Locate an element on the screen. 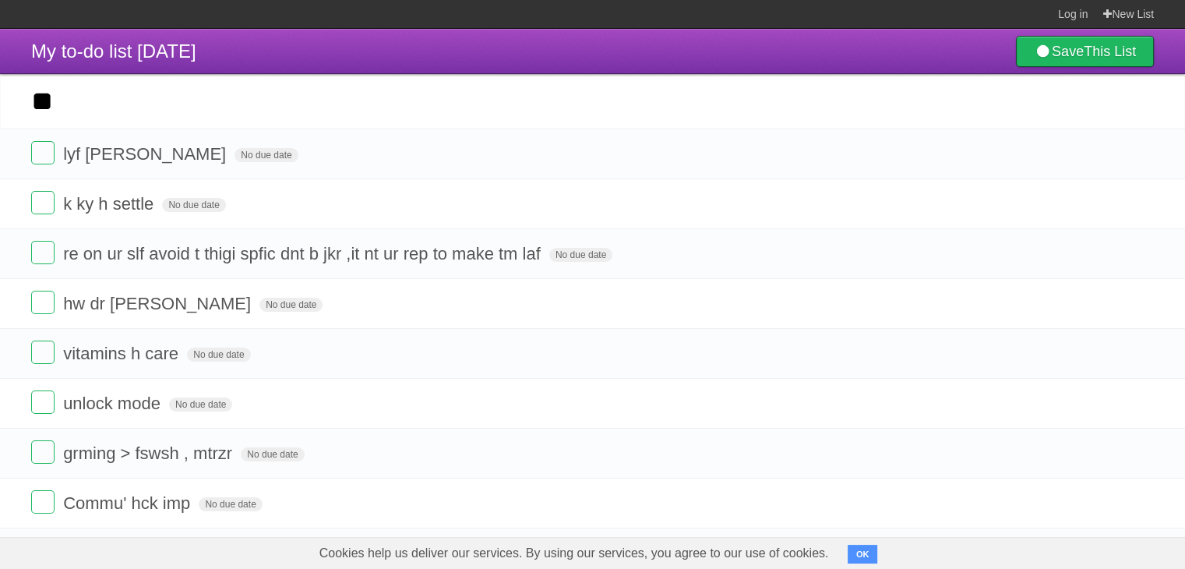 The height and width of the screenshot is (569, 1185). span: Cookies help us deliver our services. By using our services, you agree to our use of cookies. is located at coordinates (574, 553).